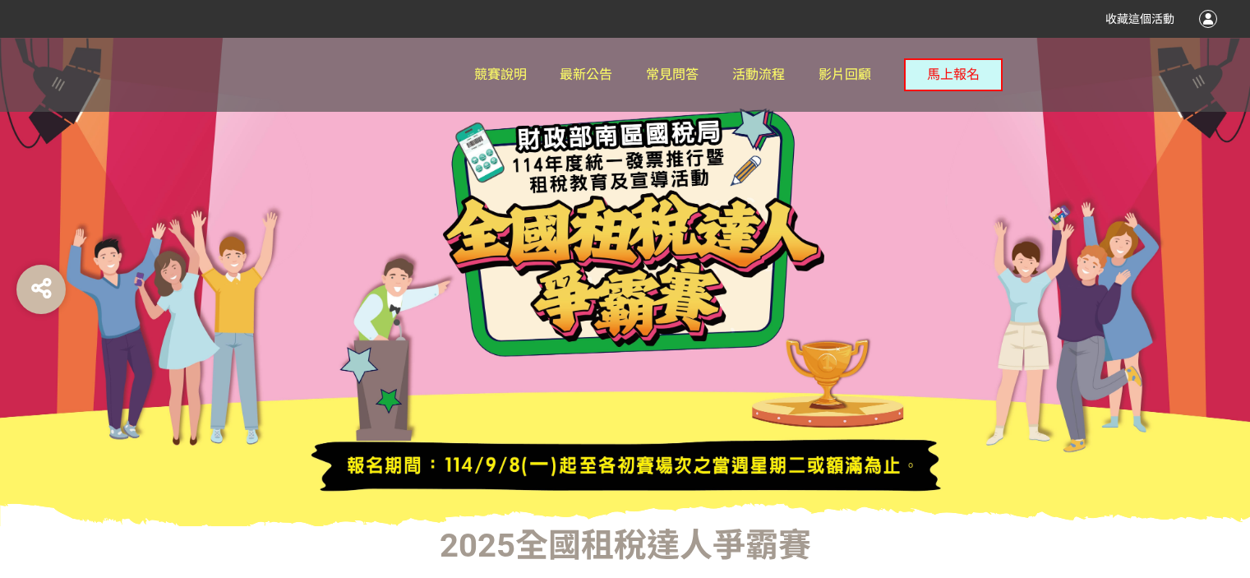  What do you see at coordinates (759, 74) in the screenshot?
I see `span: 活動流程` at bounding box center [759, 74].